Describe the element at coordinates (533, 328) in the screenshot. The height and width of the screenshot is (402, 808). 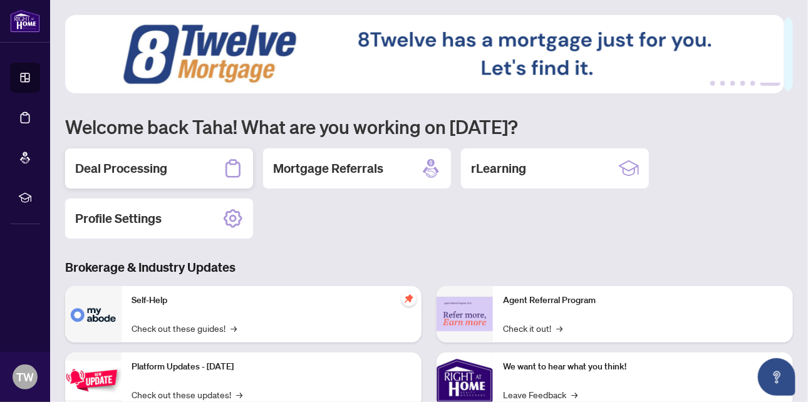
I see `a: Check it out!→` at that location.